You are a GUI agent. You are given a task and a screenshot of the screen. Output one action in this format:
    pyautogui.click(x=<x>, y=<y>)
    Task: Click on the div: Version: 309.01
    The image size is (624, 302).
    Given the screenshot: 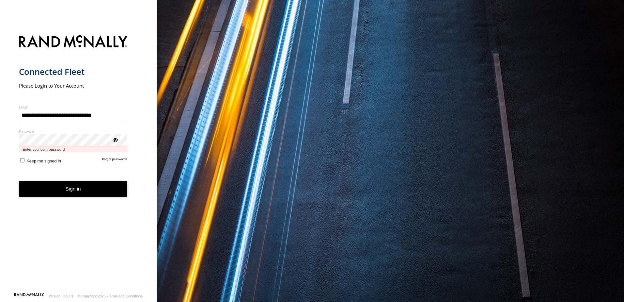 What is the action you would take?
    pyautogui.click(x=61, y=296)
    